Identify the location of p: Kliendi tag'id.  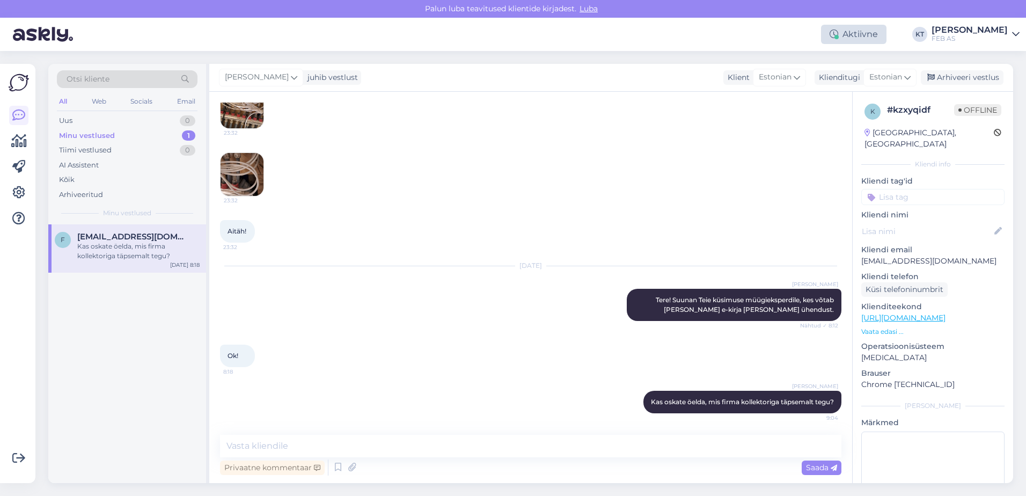
(933, 181).